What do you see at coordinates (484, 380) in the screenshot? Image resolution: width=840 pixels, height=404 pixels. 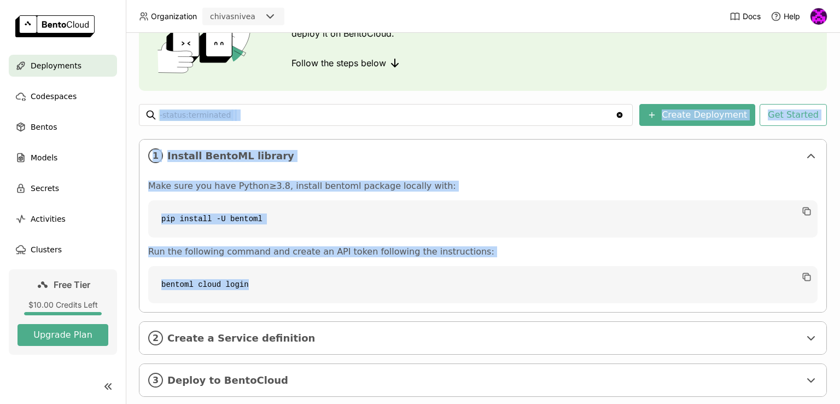 I see `span: Deploy to BentoCloud` at bounding box center [484, 380].